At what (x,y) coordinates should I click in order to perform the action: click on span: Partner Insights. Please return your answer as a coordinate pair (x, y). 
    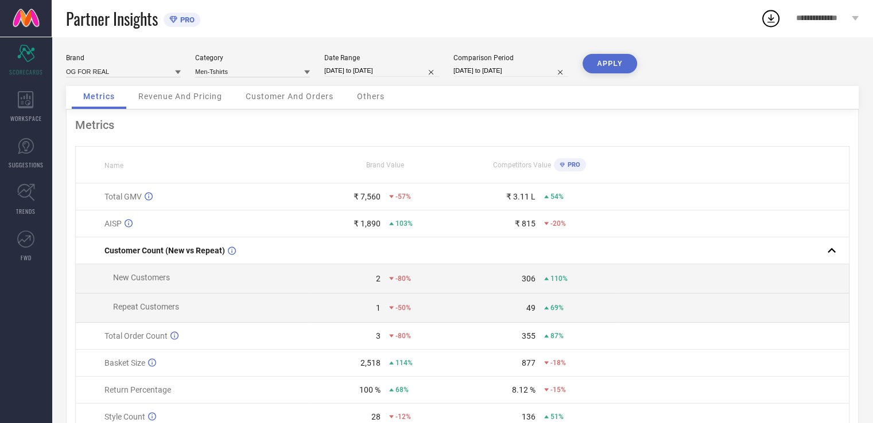
    Looking at the image, I should click on (112, 18).